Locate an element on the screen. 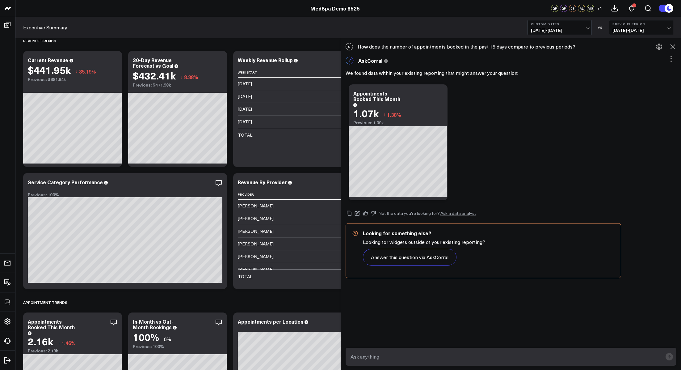 The width and height of the screenshot is (681, 370). div: Previous: $471.98k is located at coordinates (178, 85).